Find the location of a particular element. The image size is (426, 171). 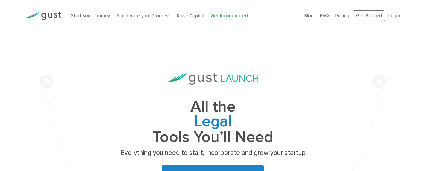

a: Login is located at coordinates (394, 16).